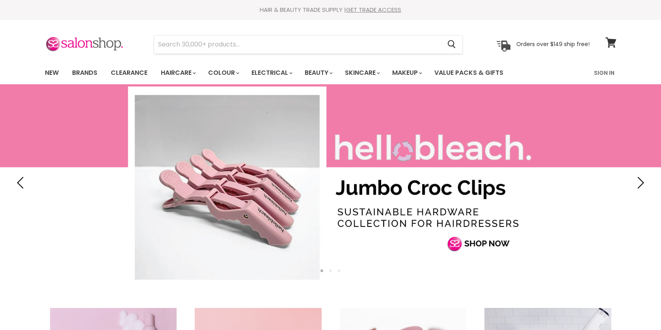 Image resolution: width=661 pixels, height=330 pixels. I want to click on button: Next, so click(639, 183).